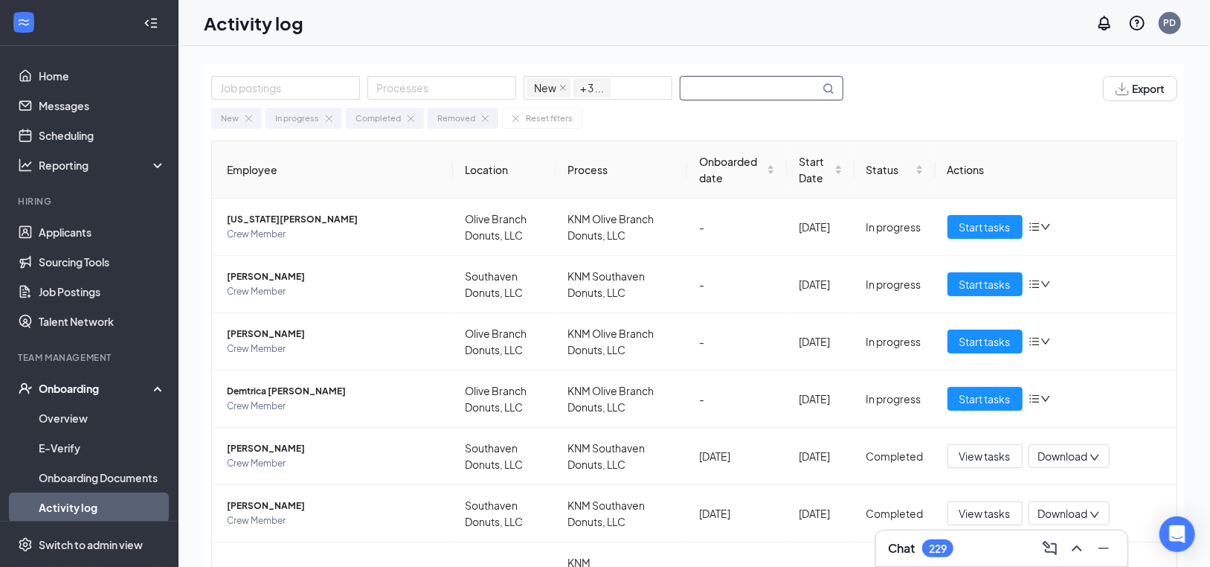  Describe the element at coordinates (828, 88) in the screenshot. I see `svg: MagnifyingGlass` at that location.